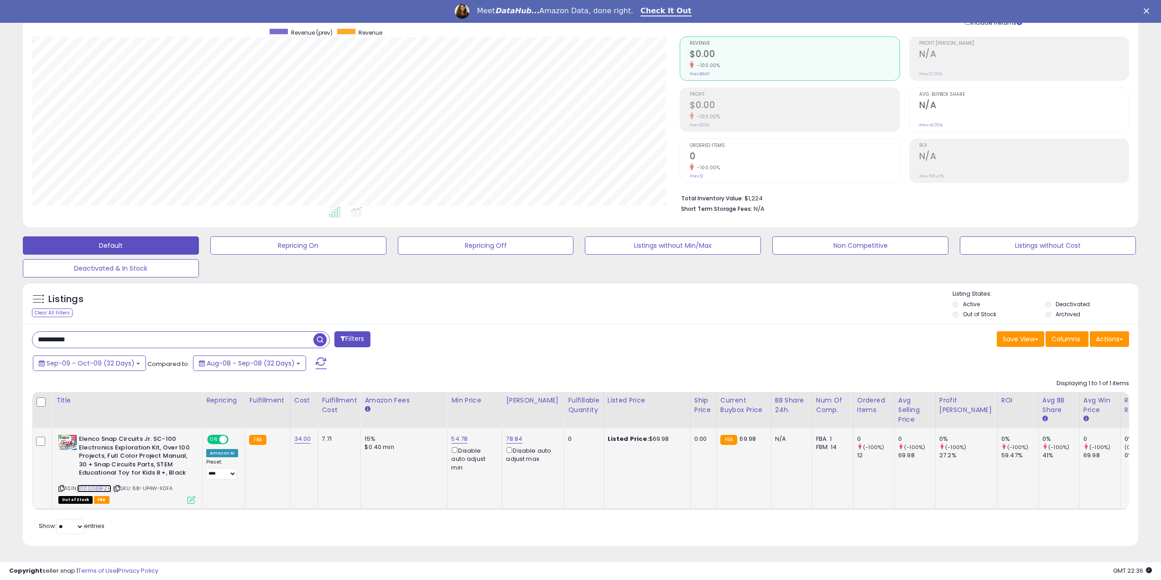 Image resolution: width=1161 pixels, height=580 pixels. Describe the element at coordinates (97, 570) in the screenshot. I see `a: Terms of Use` at that location.